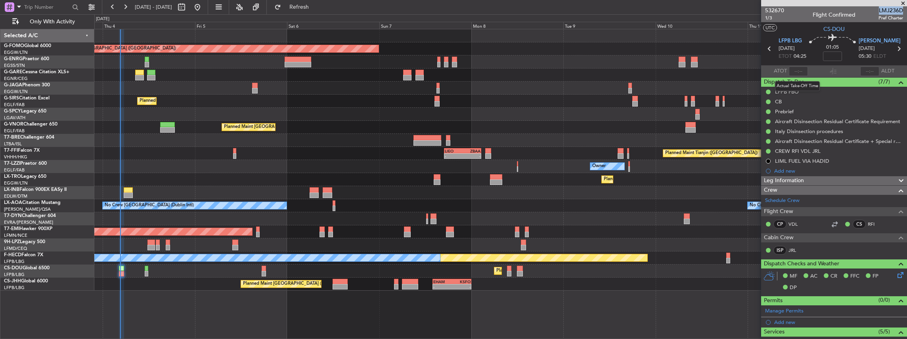 The image size is (907, 339). What do you see at coordinates (875, 277) in the screenshot?
I see `span: FP` at bounding box center [875, 277].